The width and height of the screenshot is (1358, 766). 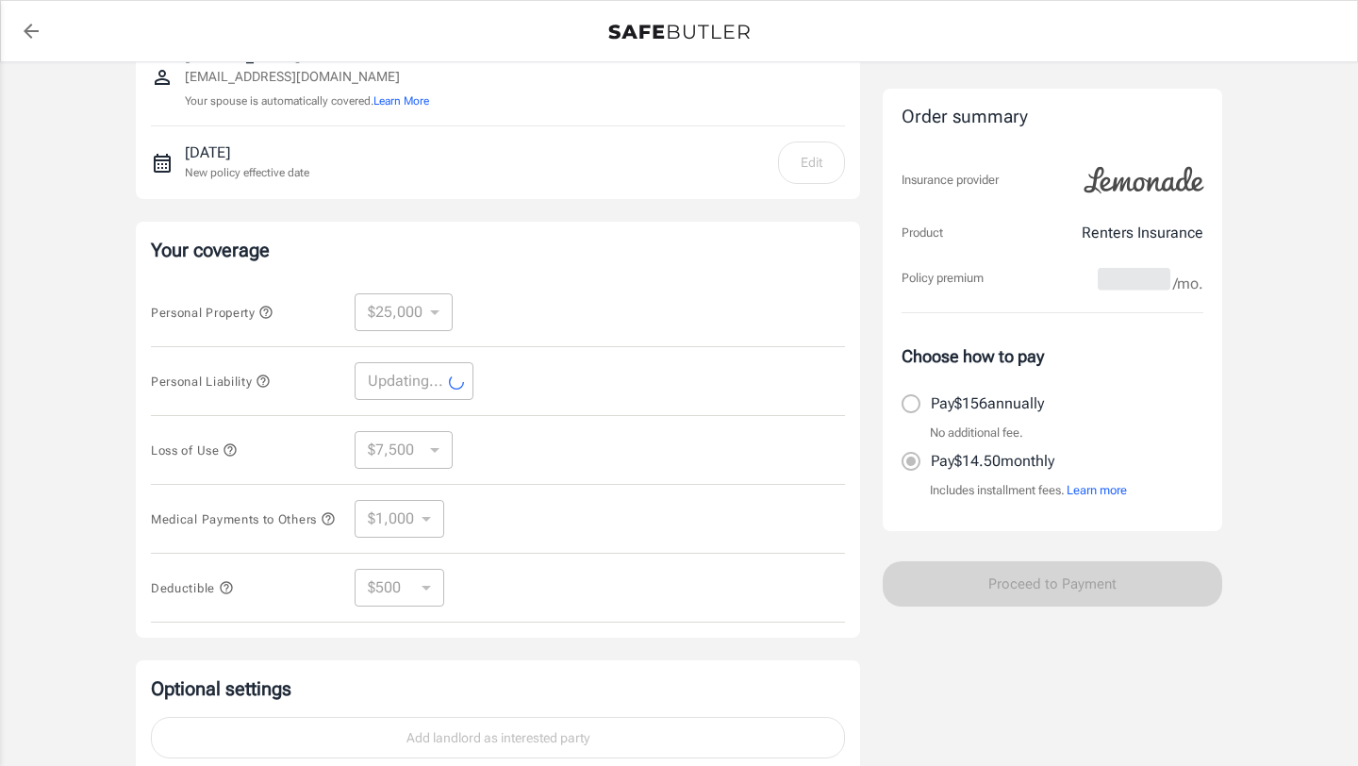 I want to click on p: Your coverage, so click(x=498, y=250).